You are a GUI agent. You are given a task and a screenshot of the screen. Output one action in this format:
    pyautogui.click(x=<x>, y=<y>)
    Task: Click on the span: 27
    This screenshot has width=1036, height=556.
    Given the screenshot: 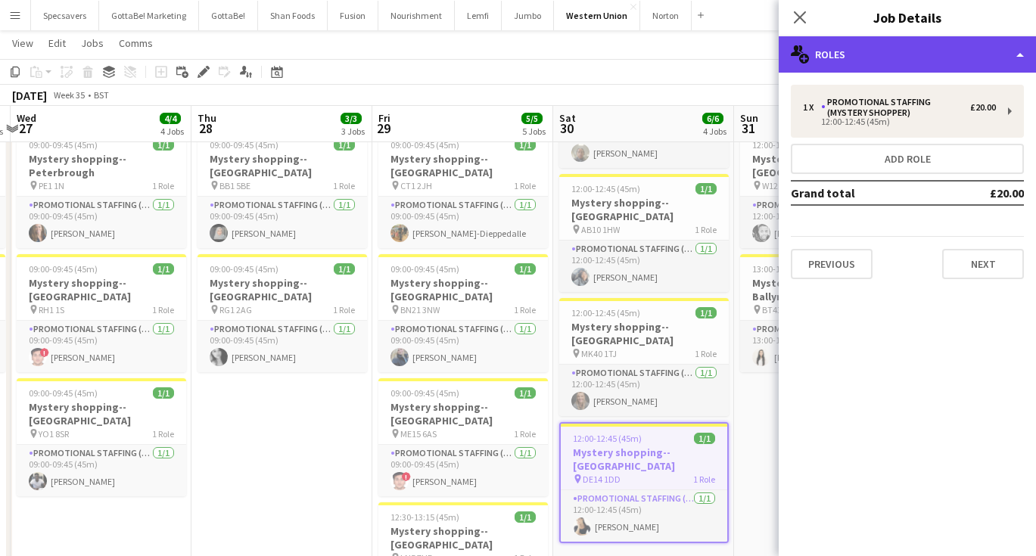 What is the action you would take?
    pyautogui.click(x=25, y=128)
    